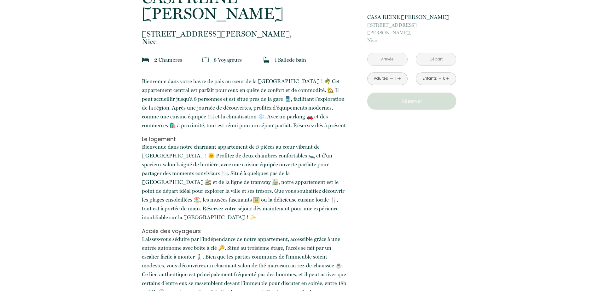 The width and height of the screenshot is (598, 291). What do you see at coordinates (444, 79) in the screenshot?
I see `div: 0` at bounding box center [444, 79].